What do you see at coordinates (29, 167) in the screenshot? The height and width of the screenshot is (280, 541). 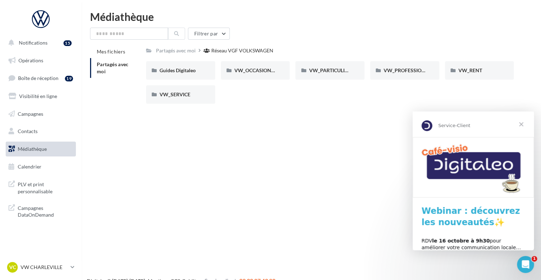 I see `span: Calendrier` at bounding box center [29, 167].